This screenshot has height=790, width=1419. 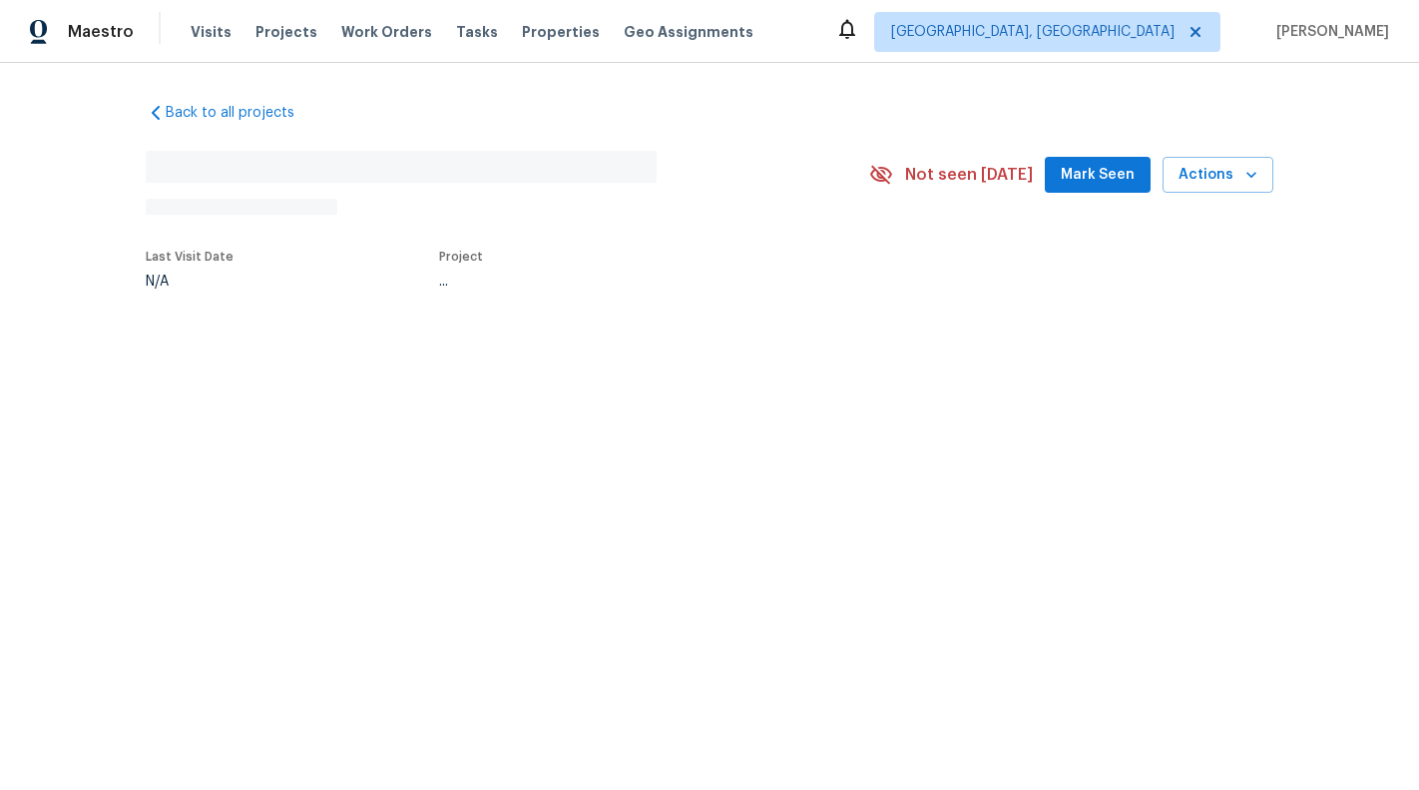 What do you see at coordinates (211, 32) in the screenshot?
I see `span: Visits` at bounding box center [211, 32].